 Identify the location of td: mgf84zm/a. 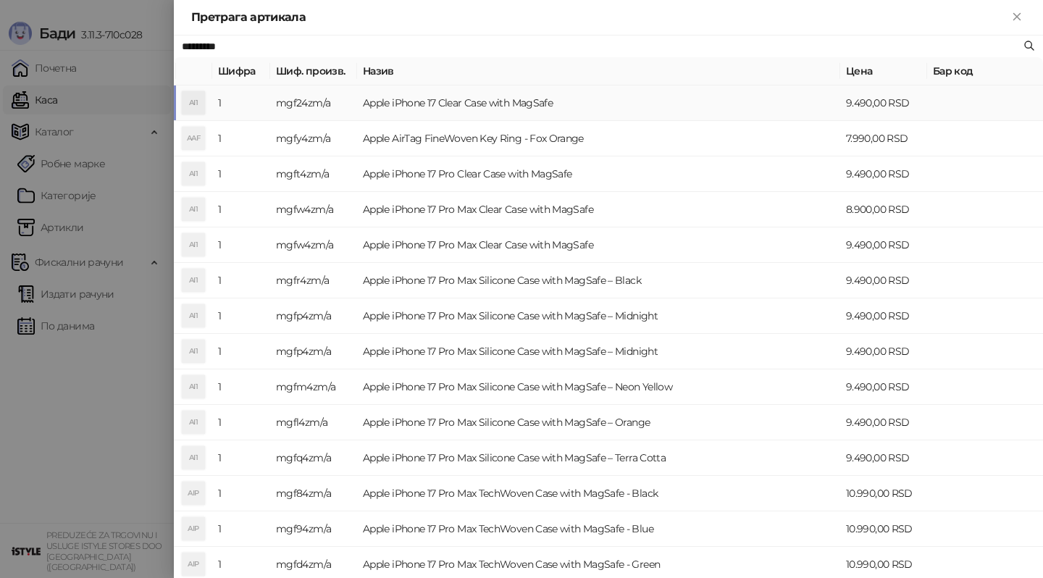
(314, 493).